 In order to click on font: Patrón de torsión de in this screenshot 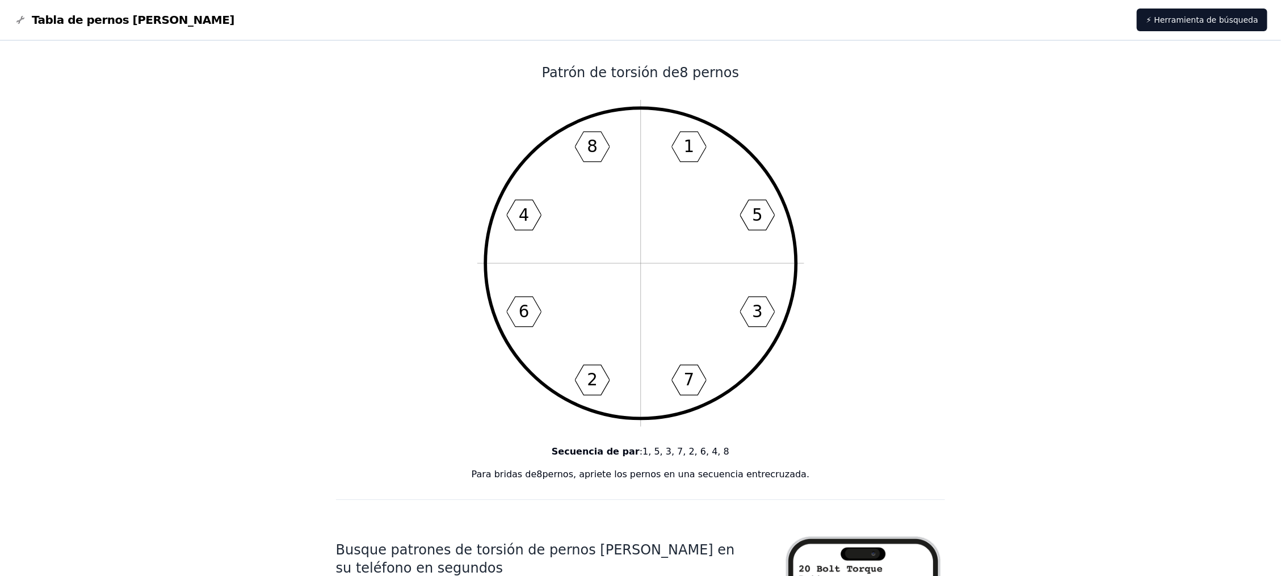, I will do `click(611, 73)`.